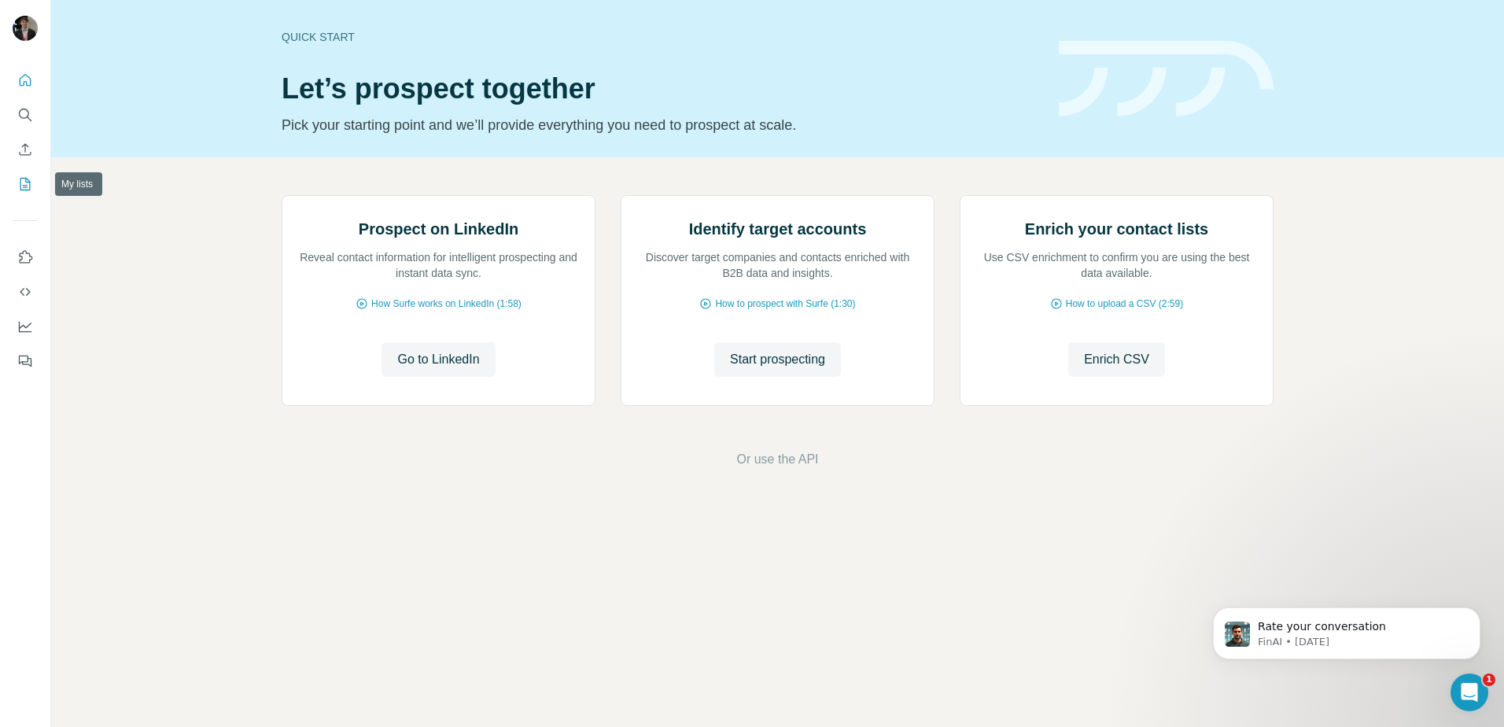 This screenshot has width=1504, height=727. I want to click on img: Profile image for FinAI, so click(48, 60).